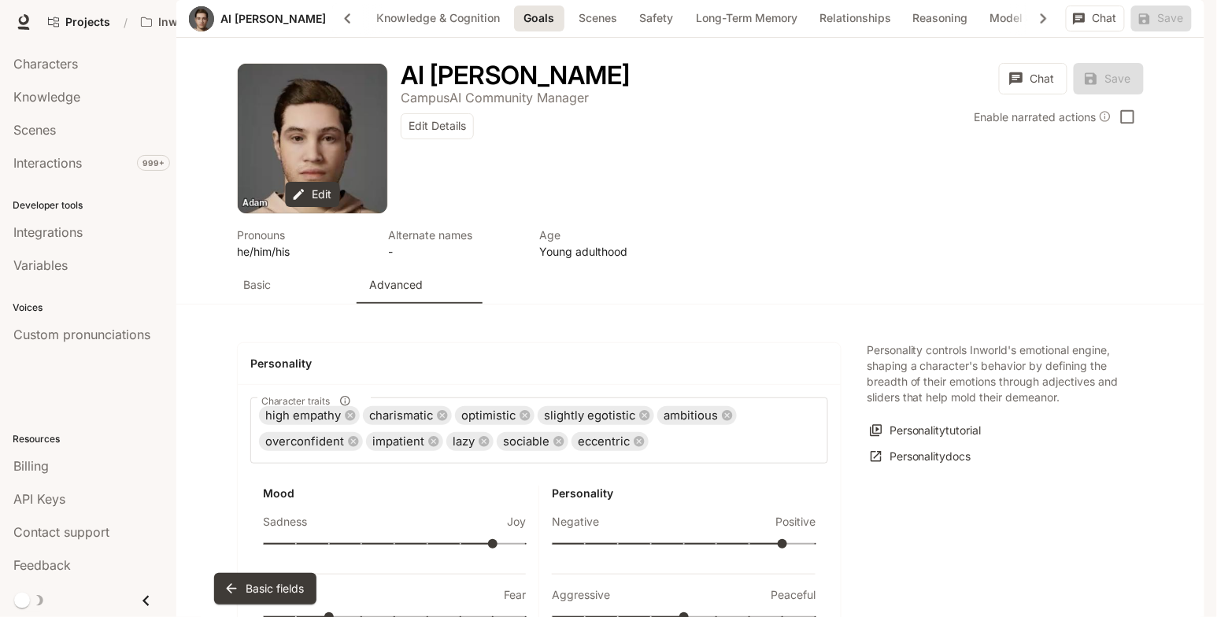 Image resolution: width=1217 pixels, height=617 pixels. What do you see at coordinates (921, 457) in the screenshot?
I see `a: Personalitydocs` at bounding box center [921, 457].